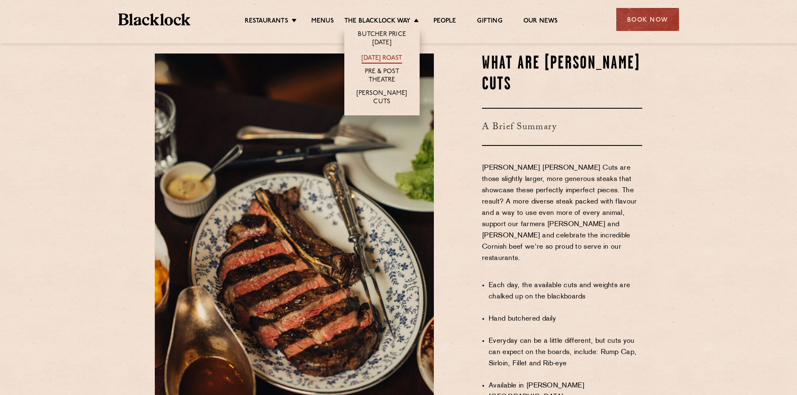 Image resolution: width=797 pixels, height=395 pixels. I want to click on a: People, so click(445, 22).